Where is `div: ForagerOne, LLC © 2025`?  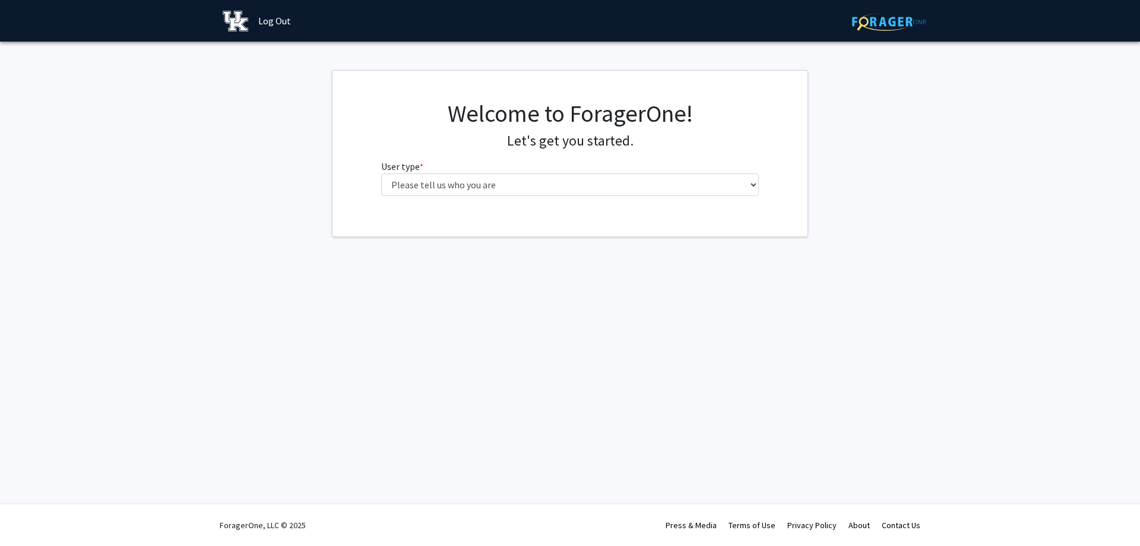 div: ForagerOne, LLC © 2025 is located at coordinates (263, 525).